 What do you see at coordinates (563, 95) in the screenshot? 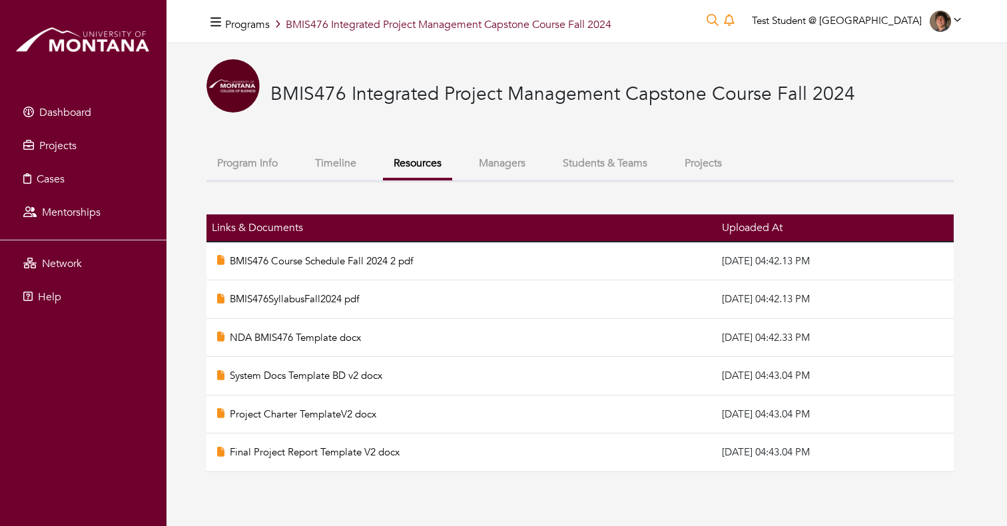
I see `h3: BMIS476 Integrated Project Management Capstone Course Fall 2024` at bounding box center [563, 95].